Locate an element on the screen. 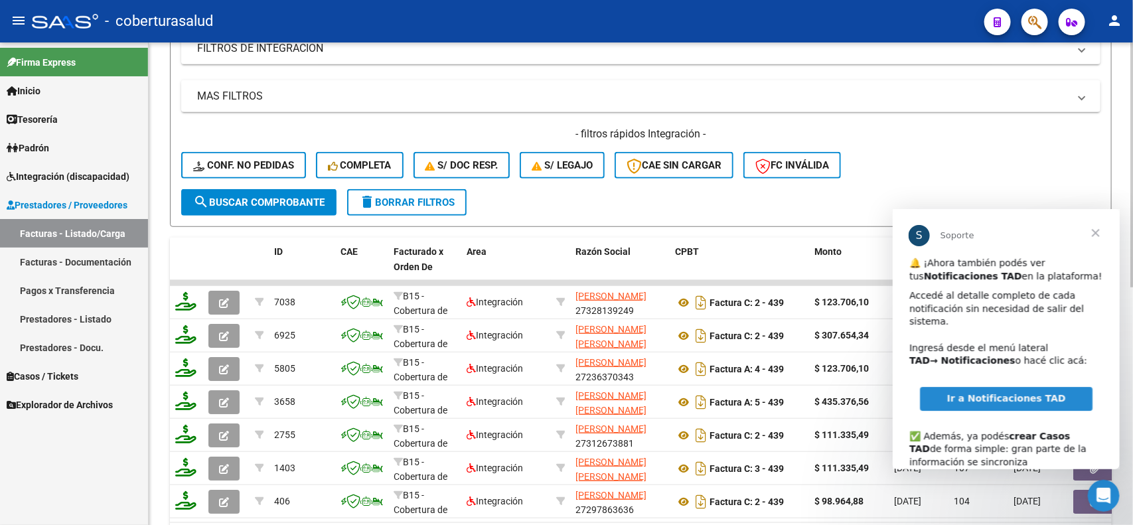  div: 27236370343 is located at coordinates (620, 369).